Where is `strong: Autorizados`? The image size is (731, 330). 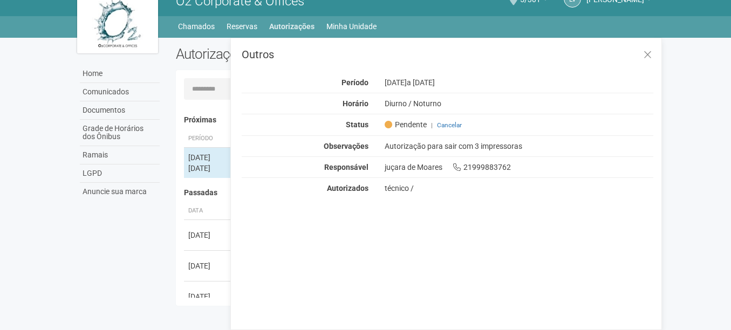
strong: Autorizados is located at coordinates (347, 188).